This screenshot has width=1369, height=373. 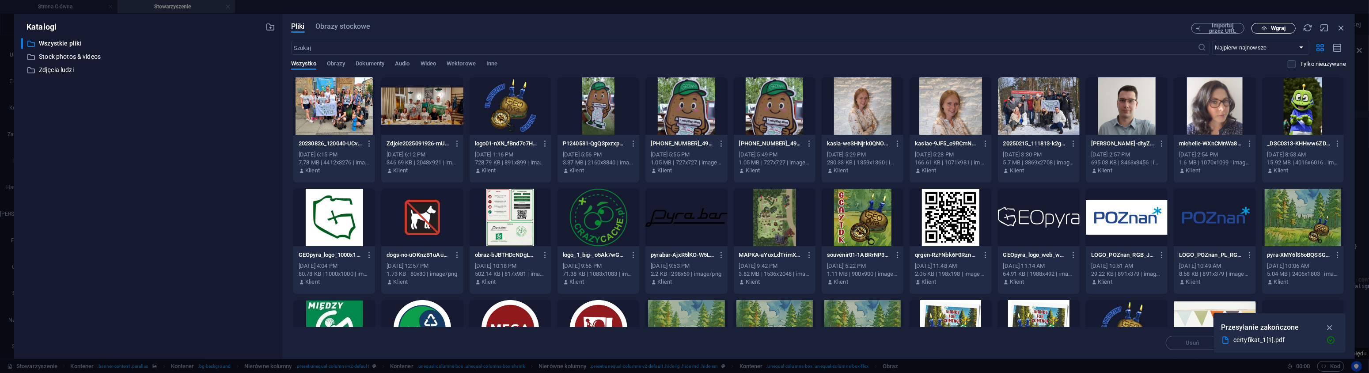 I want to click on span: Wszystko, so click(x=303, y=64).